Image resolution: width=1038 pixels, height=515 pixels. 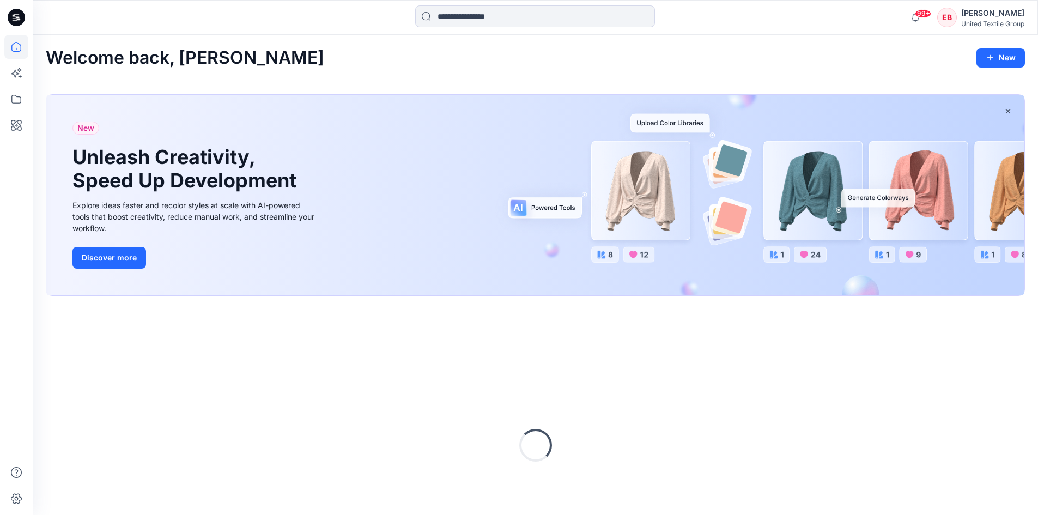 What do you see at coordinates (195, 216) in the screenshot?
I see `div: Explore ideas faster and recolor styles at scale with AI-powered tools that boost creativity, red...` at bounding box center [195, 216].